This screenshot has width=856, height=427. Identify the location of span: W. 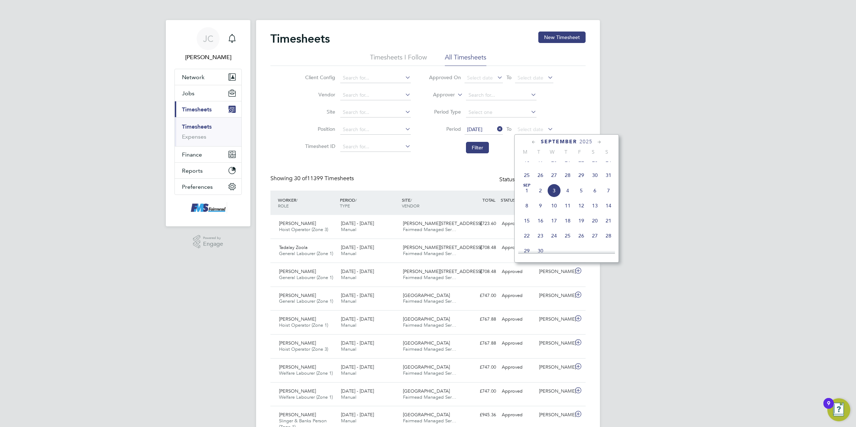
(552, 152).